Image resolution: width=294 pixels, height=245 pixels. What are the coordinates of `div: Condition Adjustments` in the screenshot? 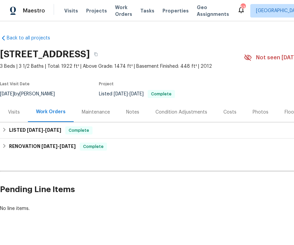 It's located at (181, 112).